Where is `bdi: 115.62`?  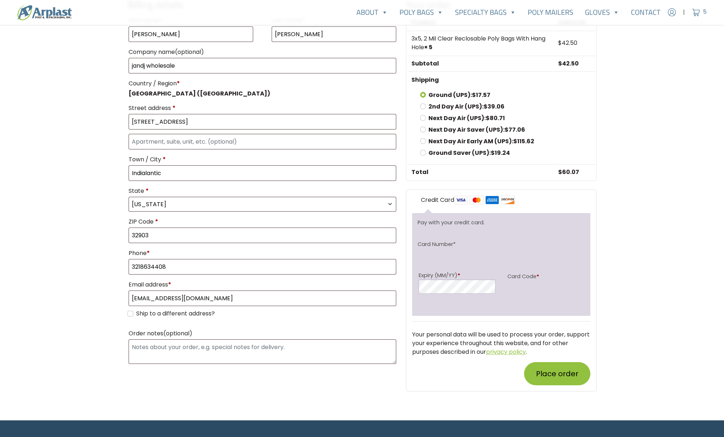
bdi: 115.62 is located at coordinates (523, 141).